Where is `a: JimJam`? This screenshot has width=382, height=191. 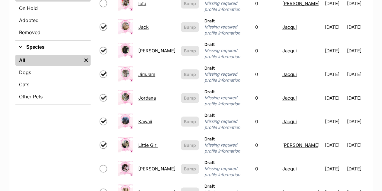 a: JimJam is located at coordinates (147, 74).